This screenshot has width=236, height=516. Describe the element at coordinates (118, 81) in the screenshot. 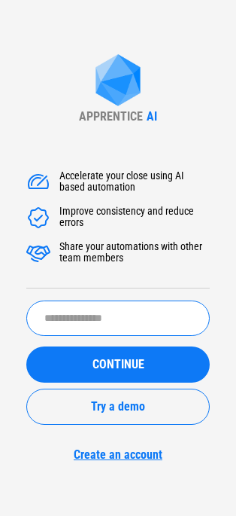

I see `img: Apprentice AI` at that location.